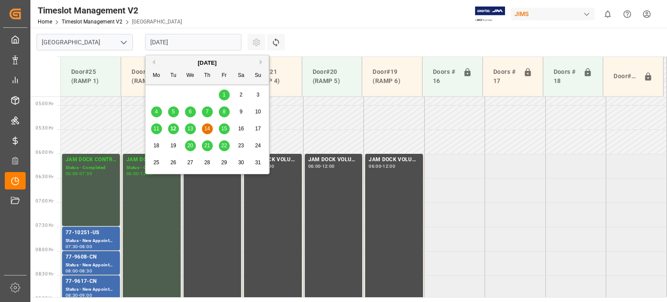 The width and height of the screenshot is (667, 302). Describe the element at coordinates (190, 112) in the screenshot. I see `div: Choose Wednesday, August 6th, 2025` at that location.